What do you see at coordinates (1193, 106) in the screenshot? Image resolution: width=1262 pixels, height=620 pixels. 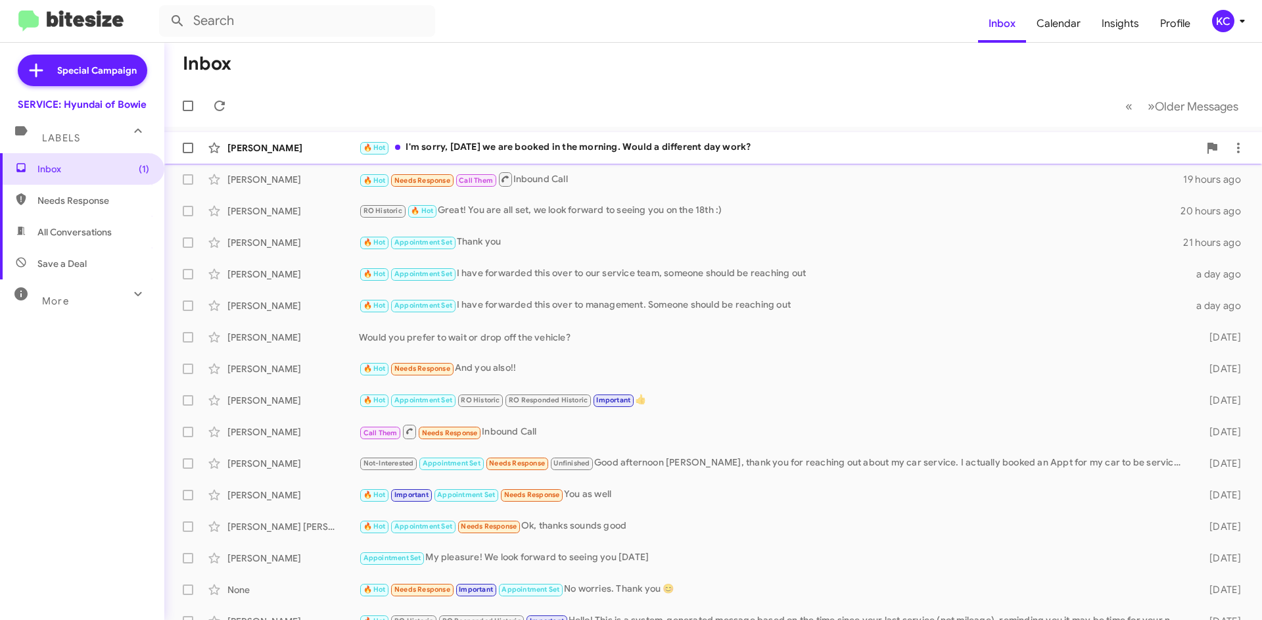 I see `button: Next` at bounding box center [1193, 106].